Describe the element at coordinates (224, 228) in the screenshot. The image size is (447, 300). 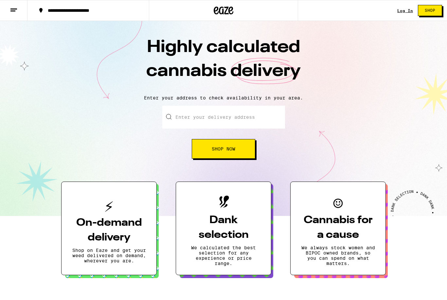
I see `h3: Dank selection` at that location.